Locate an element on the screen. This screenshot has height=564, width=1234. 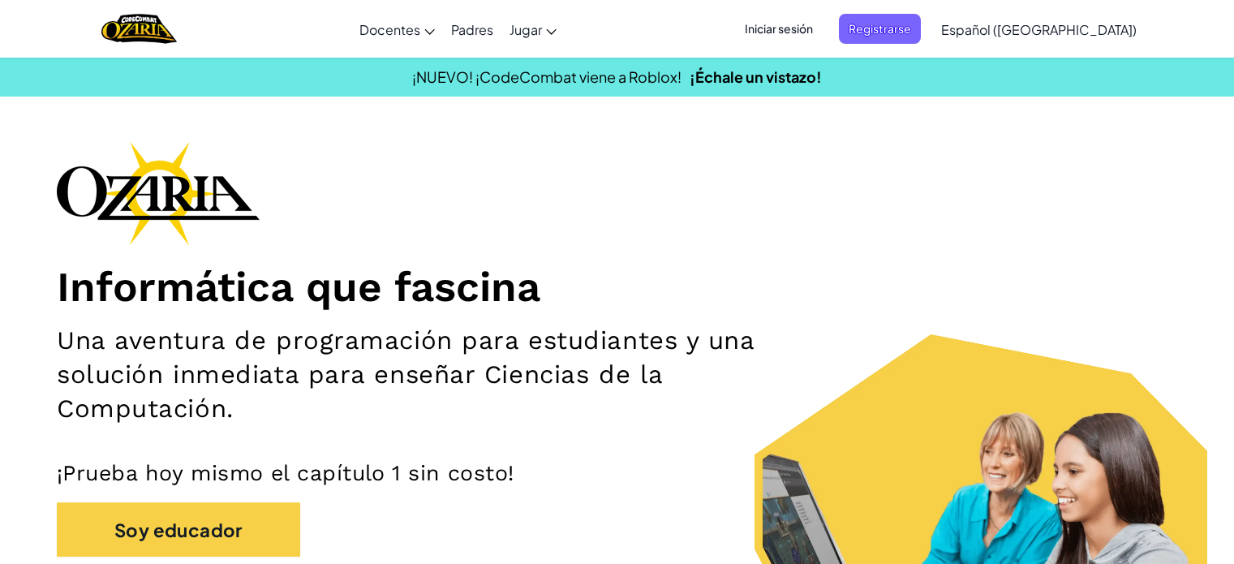
font: Una aventura de programación para estudiantes y una solución inmediata para enseñar Ciencias de l... is located at coordinates (406, 375).